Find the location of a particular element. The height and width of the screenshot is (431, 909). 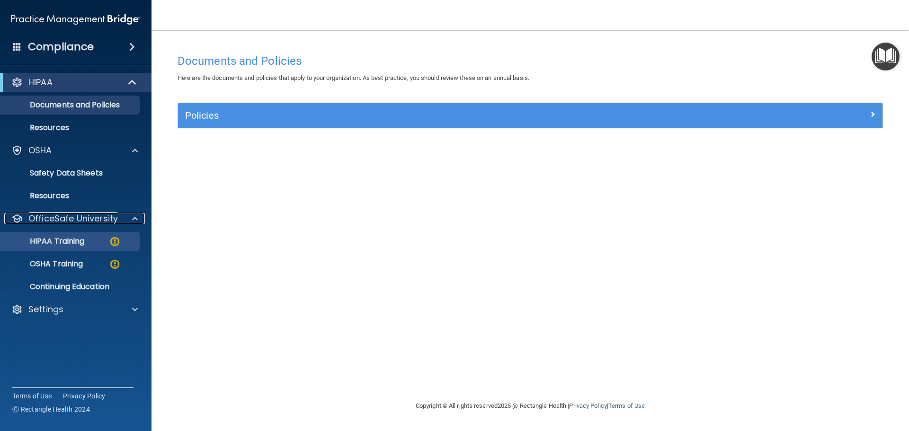

h4: Documents and Policies is located at coordinates (530, 61).